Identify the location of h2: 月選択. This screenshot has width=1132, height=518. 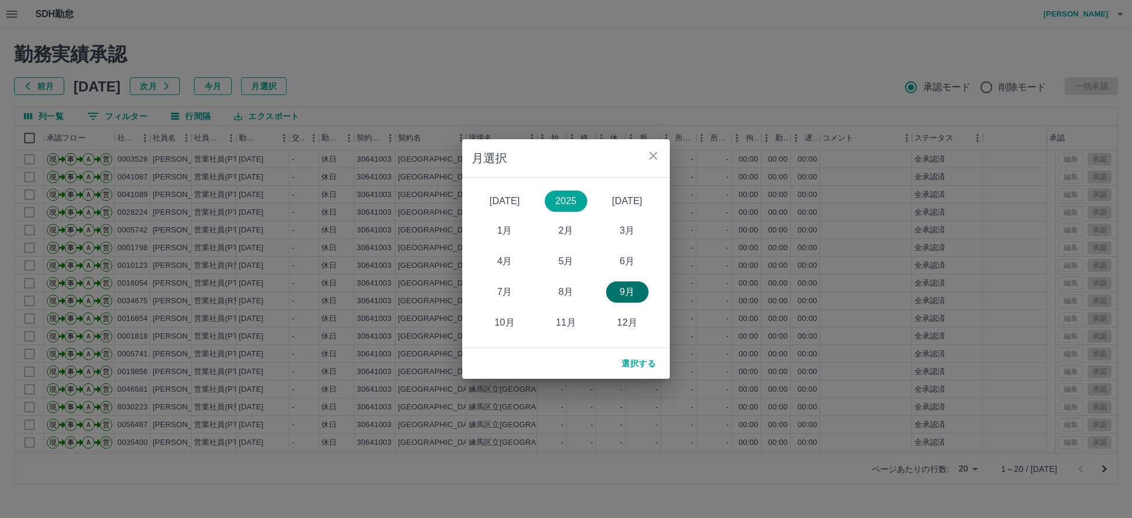
(566, 158).